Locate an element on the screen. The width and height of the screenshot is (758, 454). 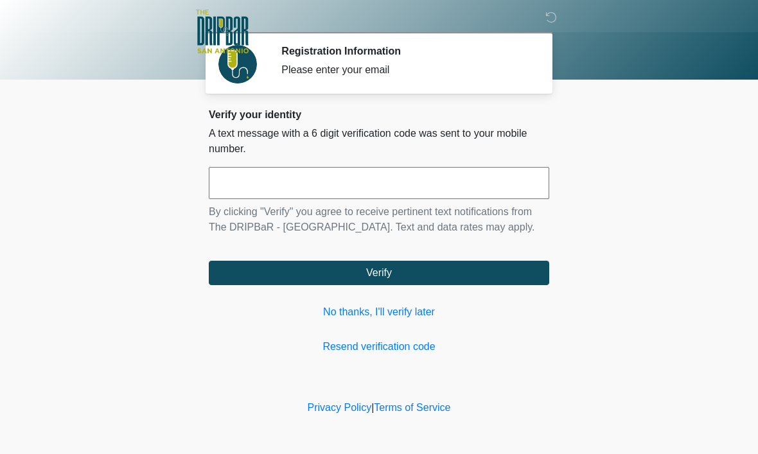
button: Verify is located at coordinates (379, 273).